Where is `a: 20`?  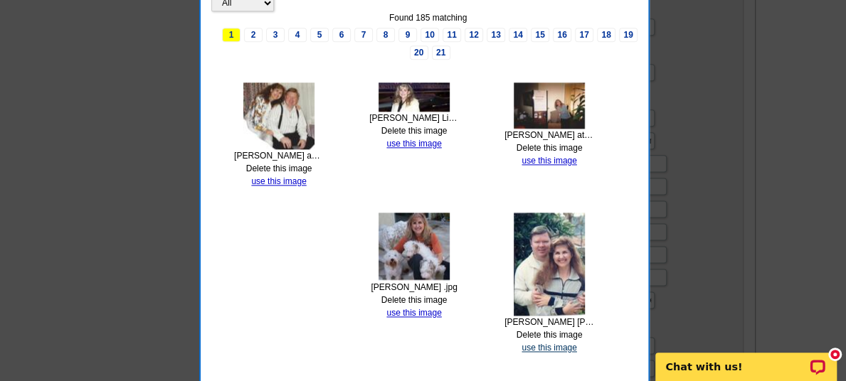 a: 20 is located at coordinates (419, 53).